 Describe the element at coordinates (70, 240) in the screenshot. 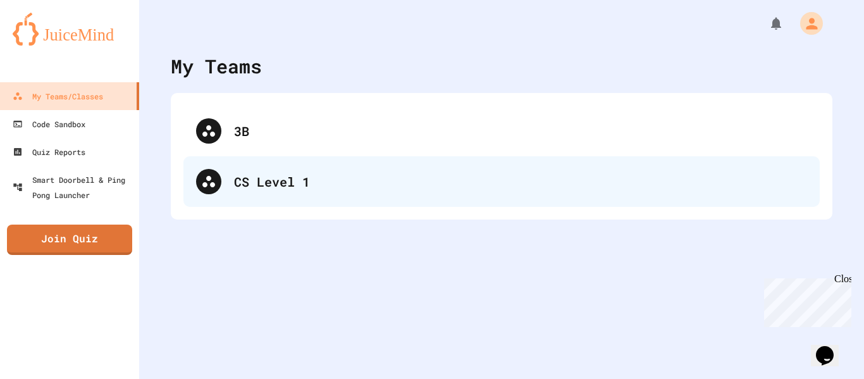

I see `a: Join Quiz` at that location.